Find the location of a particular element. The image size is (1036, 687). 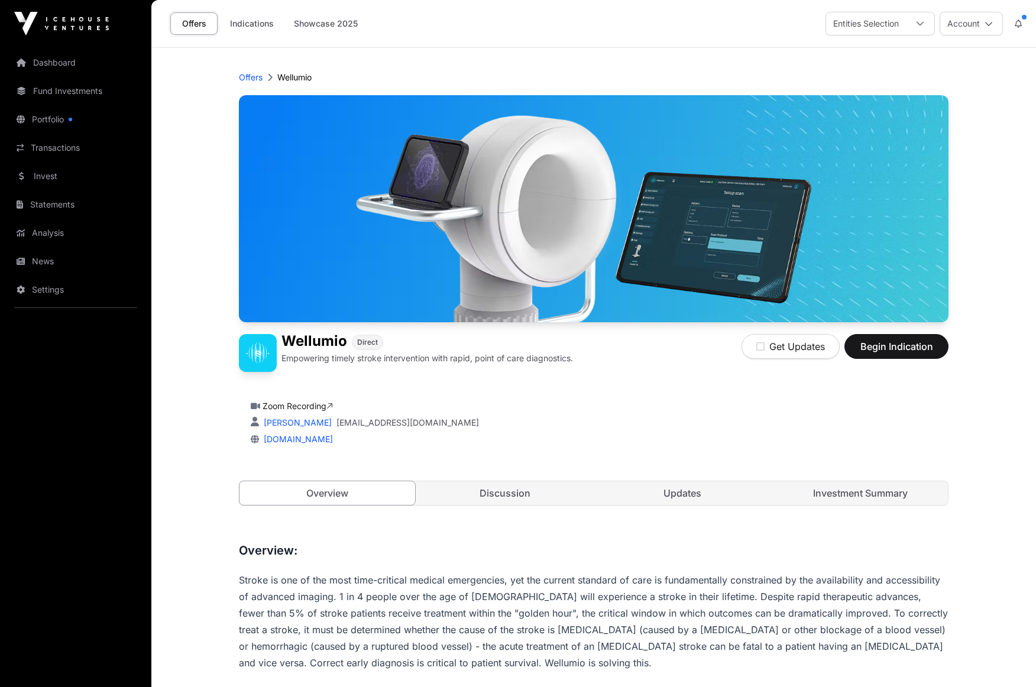

h3: Overview: is located at coordinates (594, 551).